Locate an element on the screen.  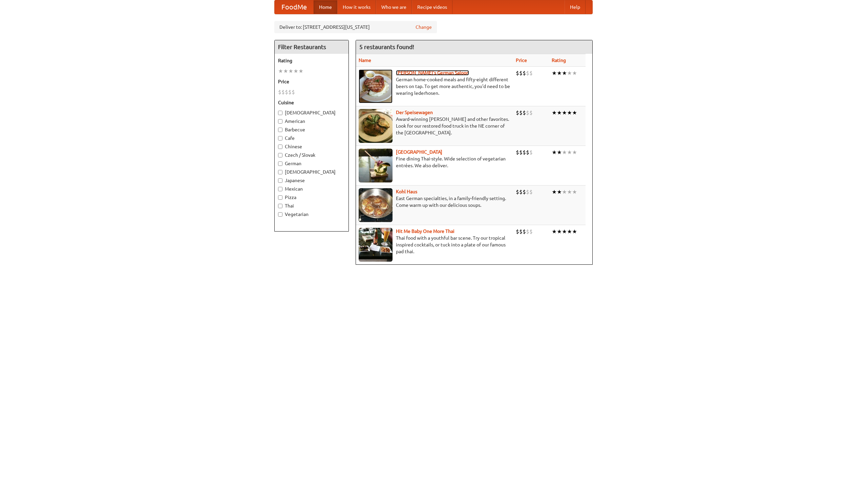
a: Home is located at coordinates (325, 7).